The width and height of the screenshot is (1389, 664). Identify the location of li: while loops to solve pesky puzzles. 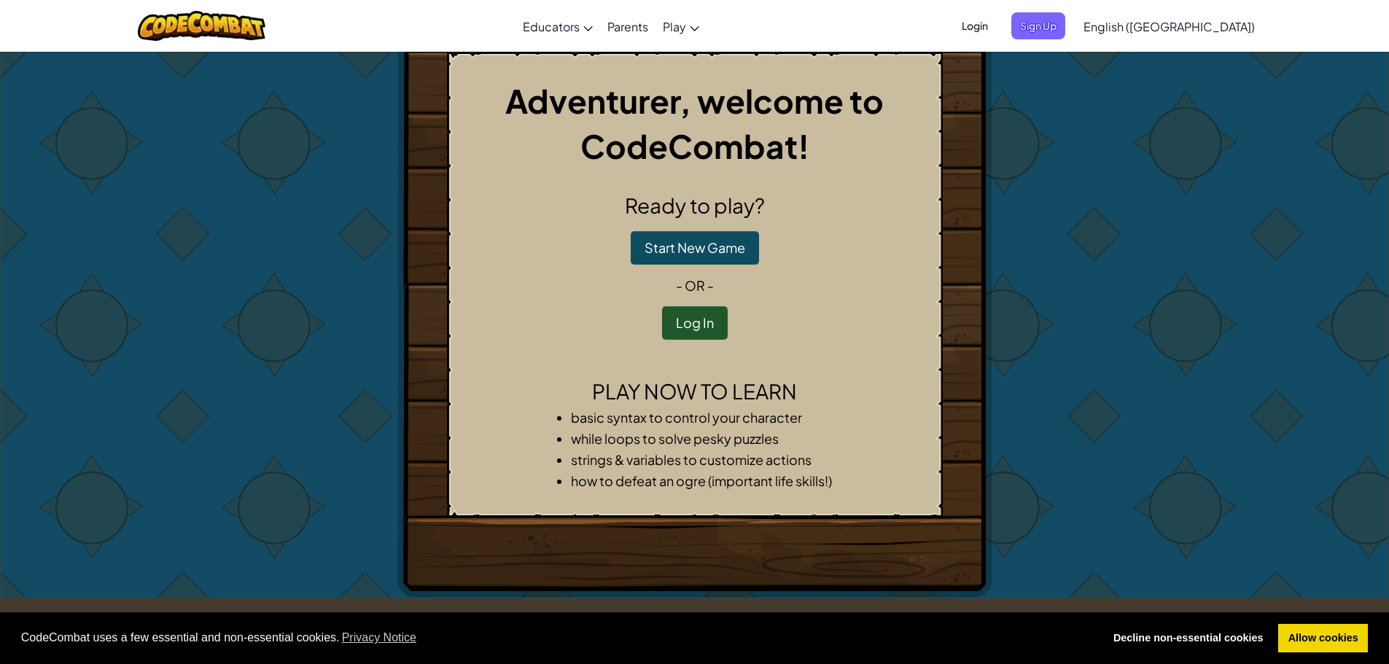
(709, 438).